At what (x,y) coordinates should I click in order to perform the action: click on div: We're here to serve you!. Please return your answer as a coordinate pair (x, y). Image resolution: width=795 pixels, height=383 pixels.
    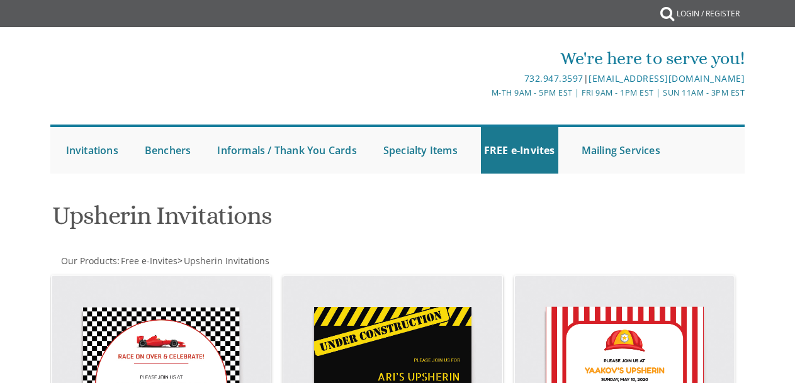
    Looking at the image, I should click on (514, 59).